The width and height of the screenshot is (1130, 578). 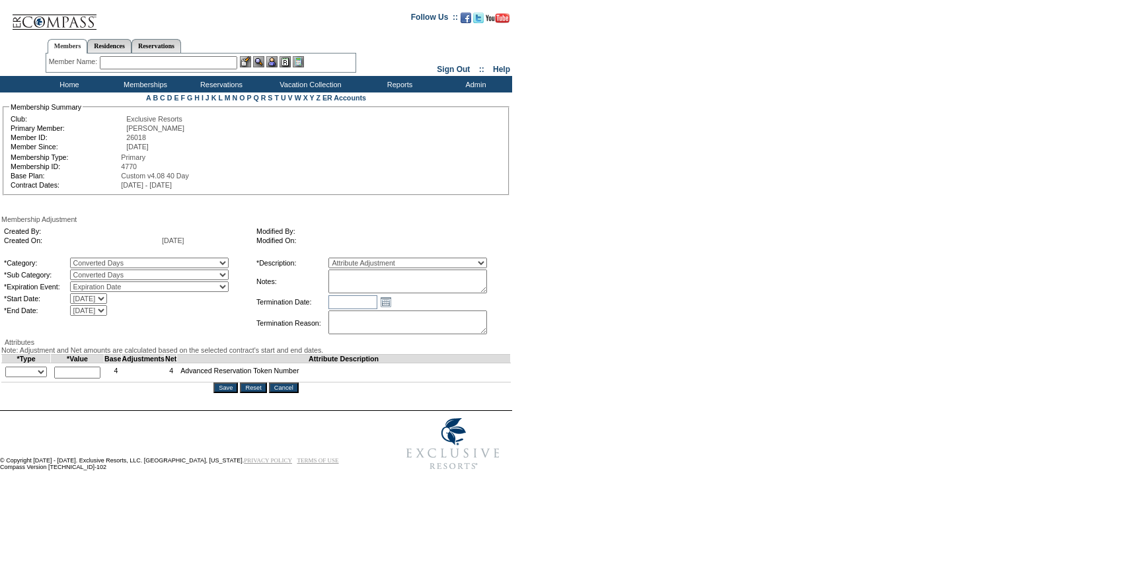 I want to click on a: Z, so click(x=318, y=98).